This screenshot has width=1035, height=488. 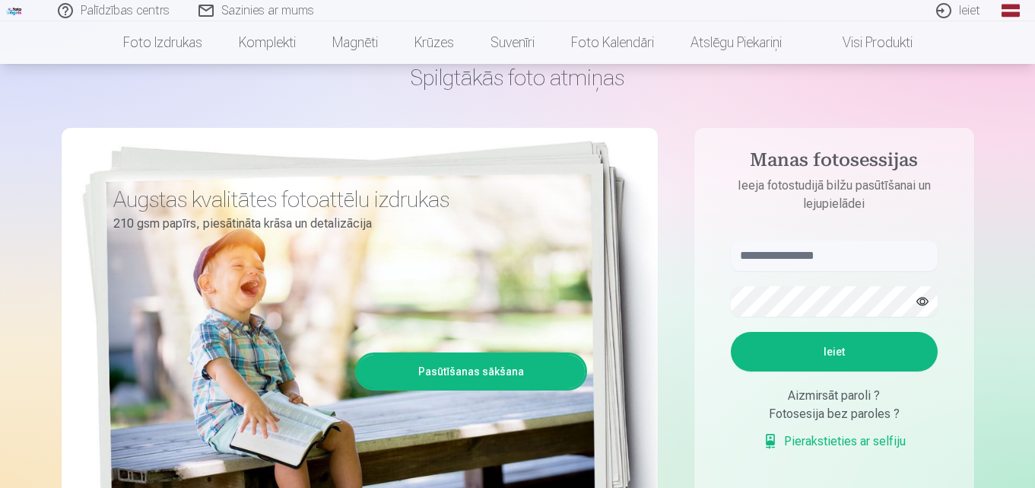 I want to click on h1: Spilgtākās foto atmiņas, so click(x=518, y=78).